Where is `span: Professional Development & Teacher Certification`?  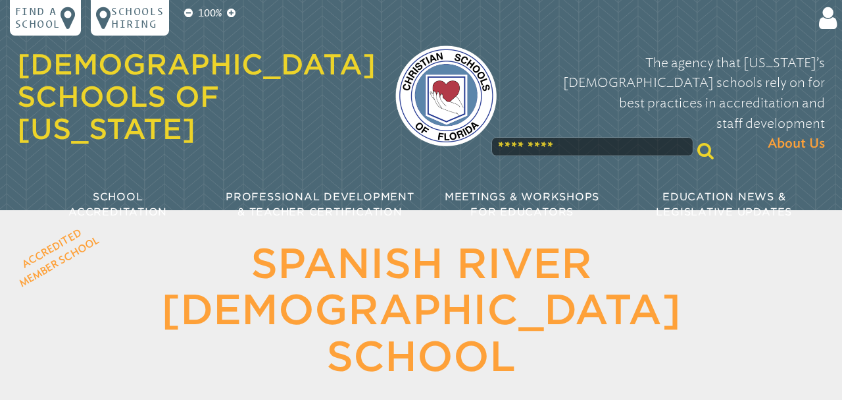
span: Professional Development & Teacher Certification is located at coordinates (320, 204).